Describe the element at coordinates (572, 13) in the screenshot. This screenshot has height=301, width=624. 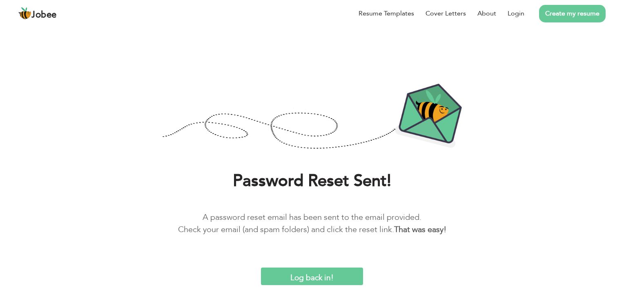
I see `a: Create my resume` at that location.